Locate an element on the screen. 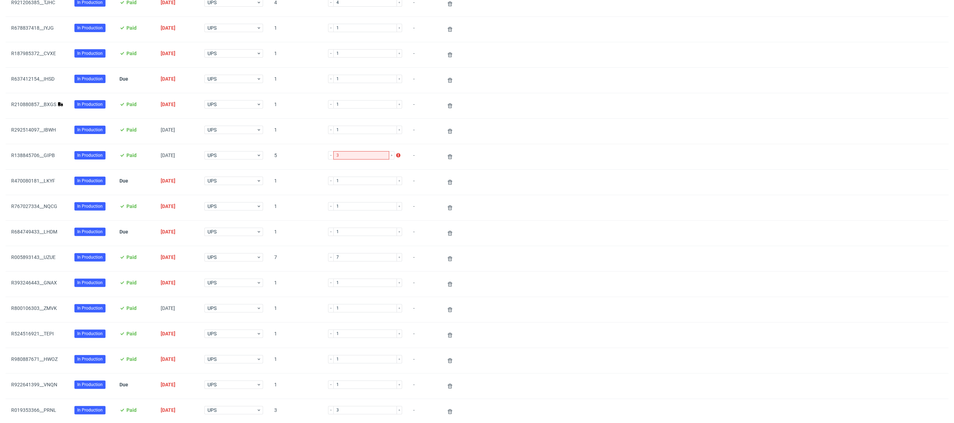 This screenshot has width=954, height=423. a: R524516921__TEPI is located at coordinates (32, 334).